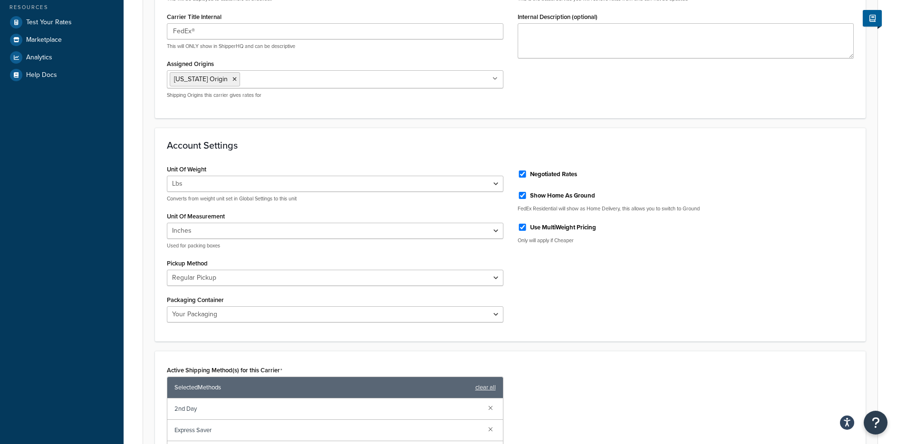 The image size is (897, 444). What do you see at coordinates (322, 388) in the screenshot?
I see `span: Selected Methods` at bounding box center [322, 388].